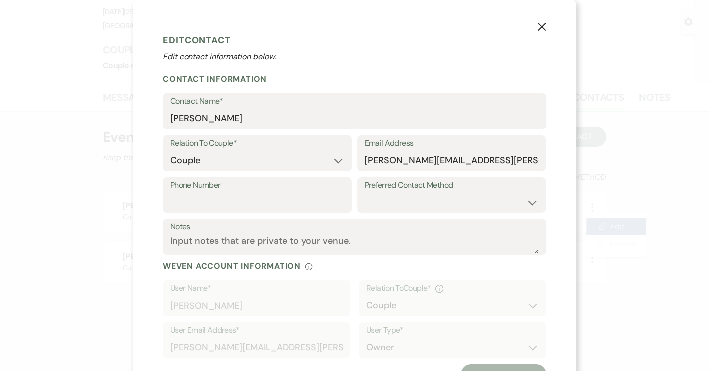 The image size is (709, 371). Describe the element at coordinates (452, 185) in the screenshot. I see `label: Preferred Contact Method` at that location.